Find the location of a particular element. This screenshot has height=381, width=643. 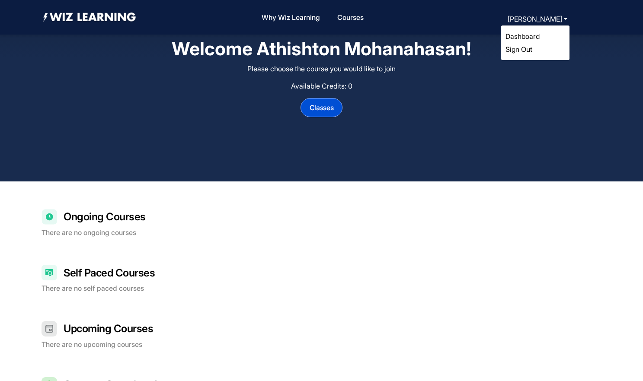

p: There are no upcoming courses is located at coordinates (321, 345).